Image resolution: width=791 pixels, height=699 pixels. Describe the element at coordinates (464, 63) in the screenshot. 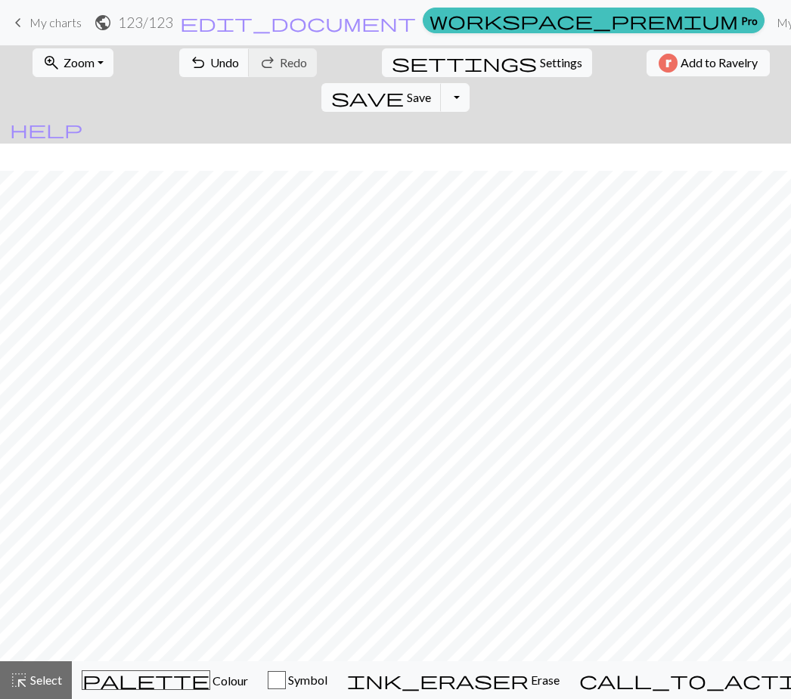

I see `i: Settings` at that location.